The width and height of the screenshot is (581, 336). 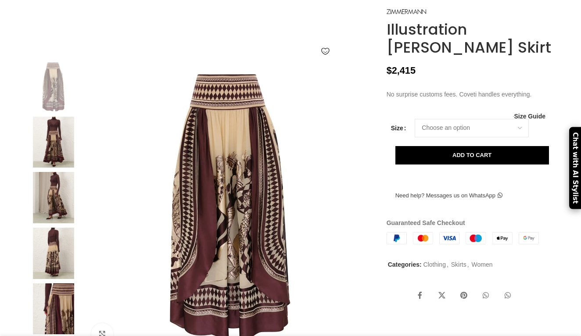 I want to click on a: Need help? Messages us on WhatsApp, so click(x=449, y=196).